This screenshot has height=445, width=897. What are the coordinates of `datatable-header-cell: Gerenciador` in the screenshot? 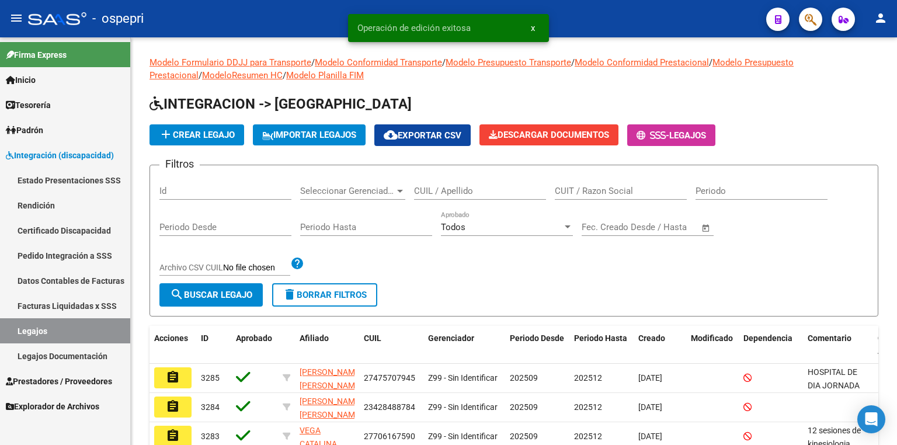 It's located at (464, 345).